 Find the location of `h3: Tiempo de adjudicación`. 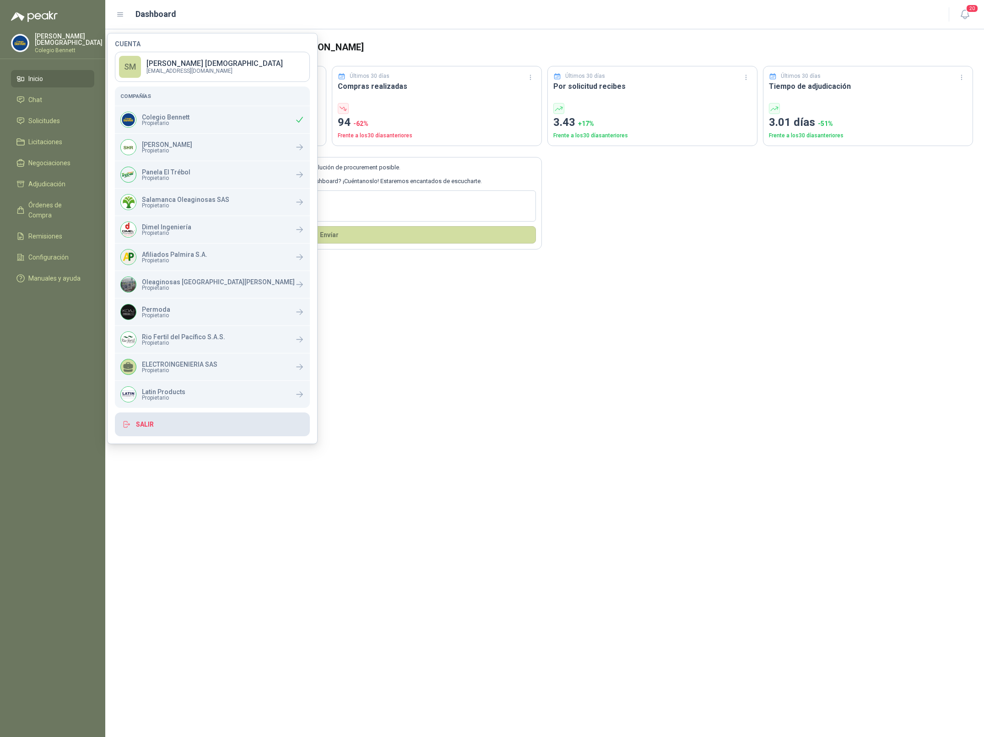

h3: Tiempo de adjudicación is located at coordinates (867, 86).